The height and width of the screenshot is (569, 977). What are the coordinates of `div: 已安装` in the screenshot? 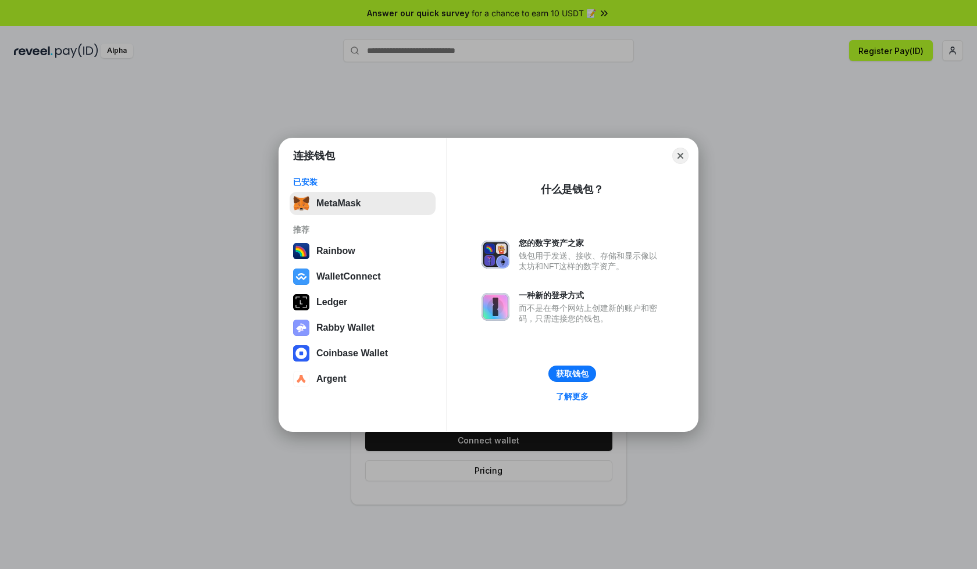 It's located at (362, 182).